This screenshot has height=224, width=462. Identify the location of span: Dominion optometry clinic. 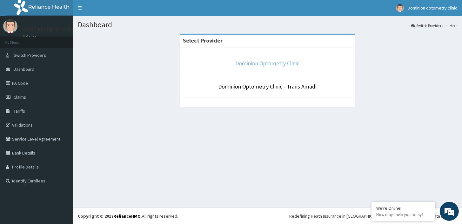
(433, 8).